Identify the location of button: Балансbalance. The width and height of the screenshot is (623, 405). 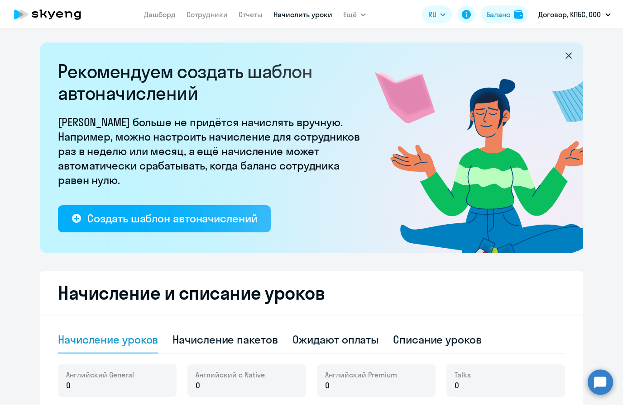
(504, 14).